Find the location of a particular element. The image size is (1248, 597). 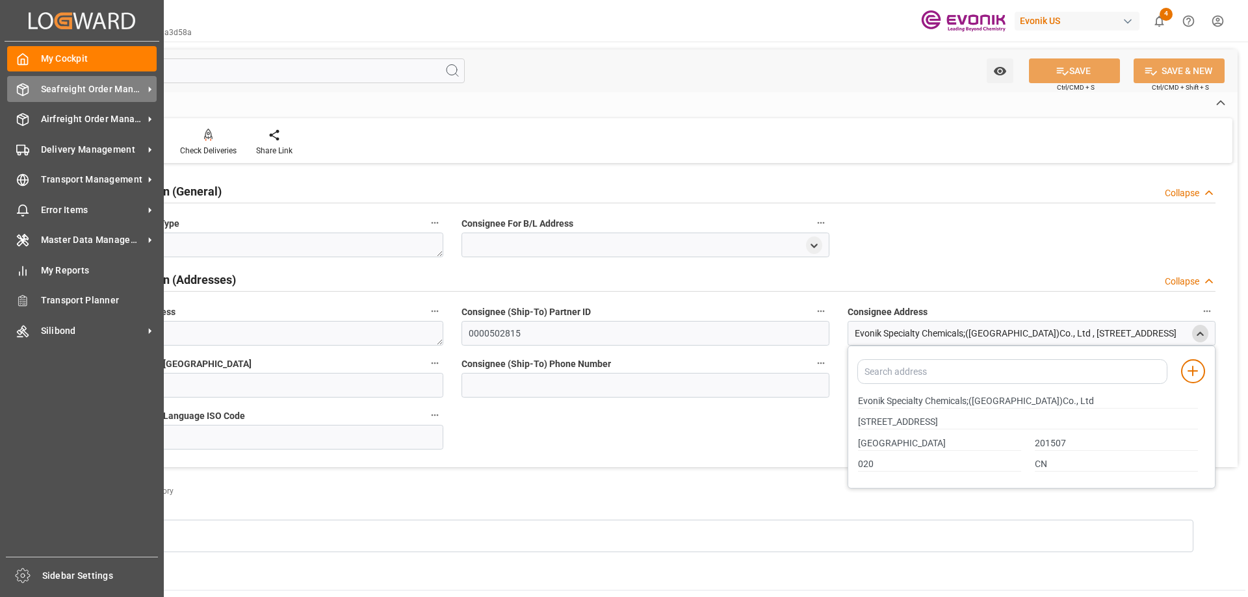

a: Transport Planner is located at coordinates (82, 300).